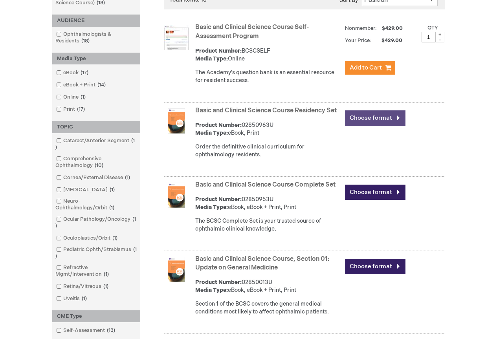 The height and width of the screenshot is (339, 497). What do you see at coordinates (433, 28) in the screenshot?
I see `label: Qty` at bounding box center [433, 28].